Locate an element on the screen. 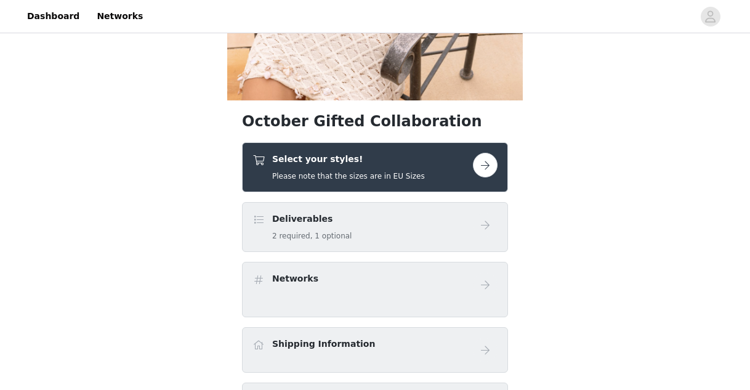 The height and width of the screenshot is (390, 750). h5: 2 required, 1 optional is located at coordinates (312, 236).